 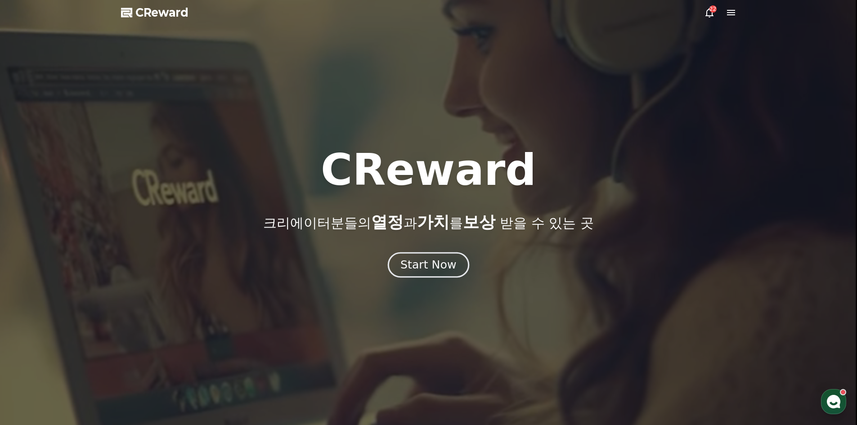 What do you see at coordinates (88, 303) in the screenshot?
I see `span: 대화` at bounding box center [88, 303].